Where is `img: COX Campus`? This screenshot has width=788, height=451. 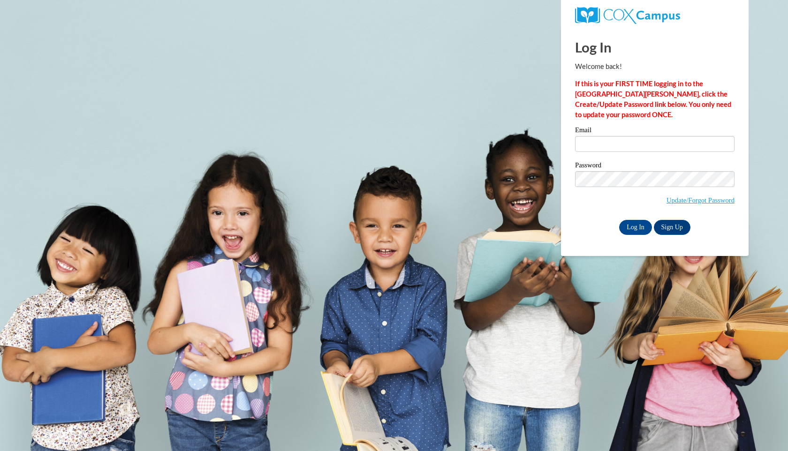
img: COX Campus is located at coordinates (628, 15).